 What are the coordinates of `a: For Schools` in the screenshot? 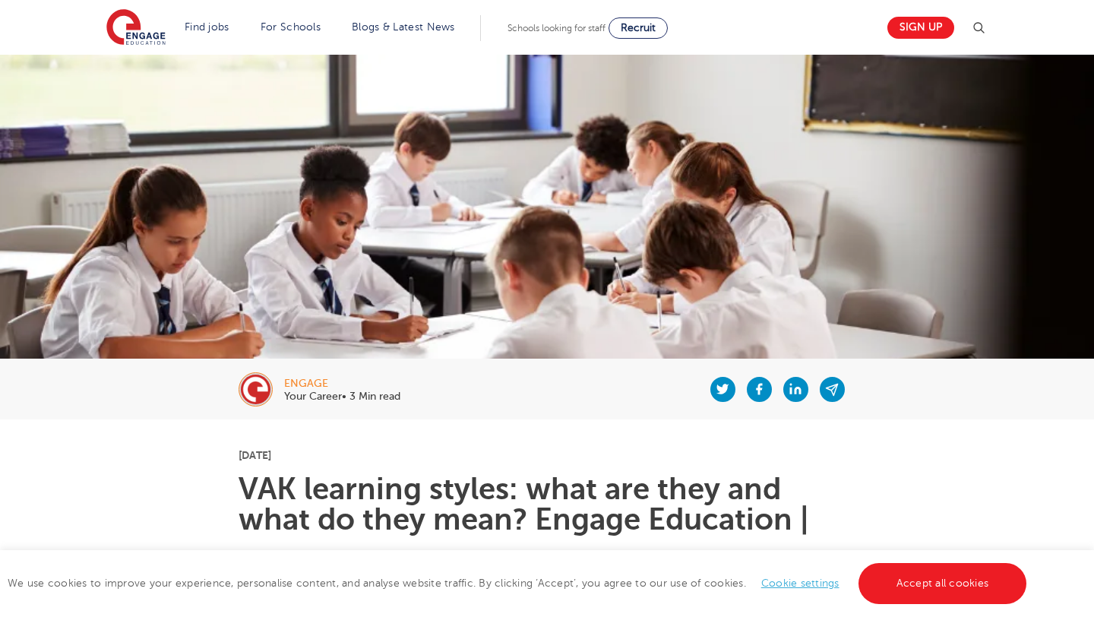 It's located at (290, 27).